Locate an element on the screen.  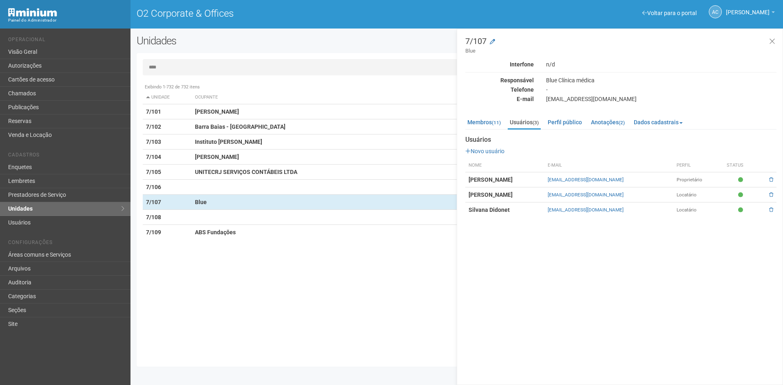
strong: 7/102 is located at coordinates (153, 127).